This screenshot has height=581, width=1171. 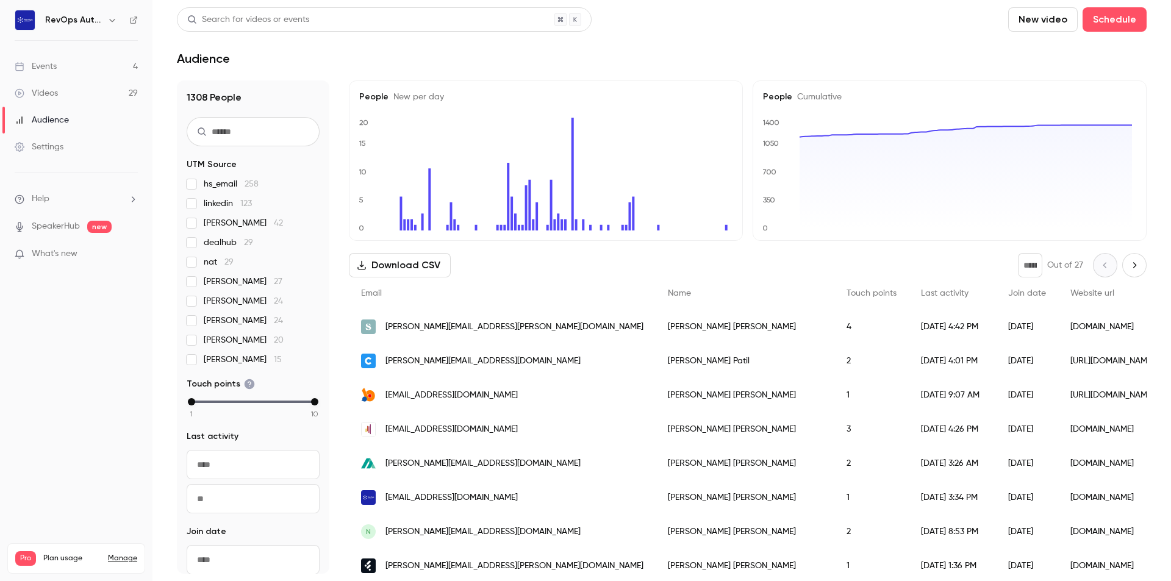 I want to click on span: 29, so click(x=248, y=243).